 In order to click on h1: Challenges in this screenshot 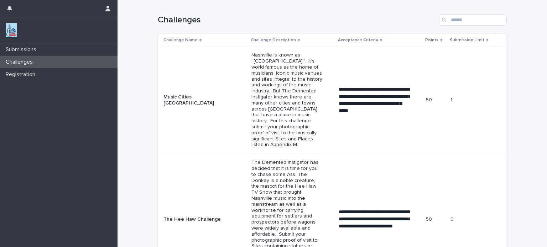, I will do `click(297, 20)`.